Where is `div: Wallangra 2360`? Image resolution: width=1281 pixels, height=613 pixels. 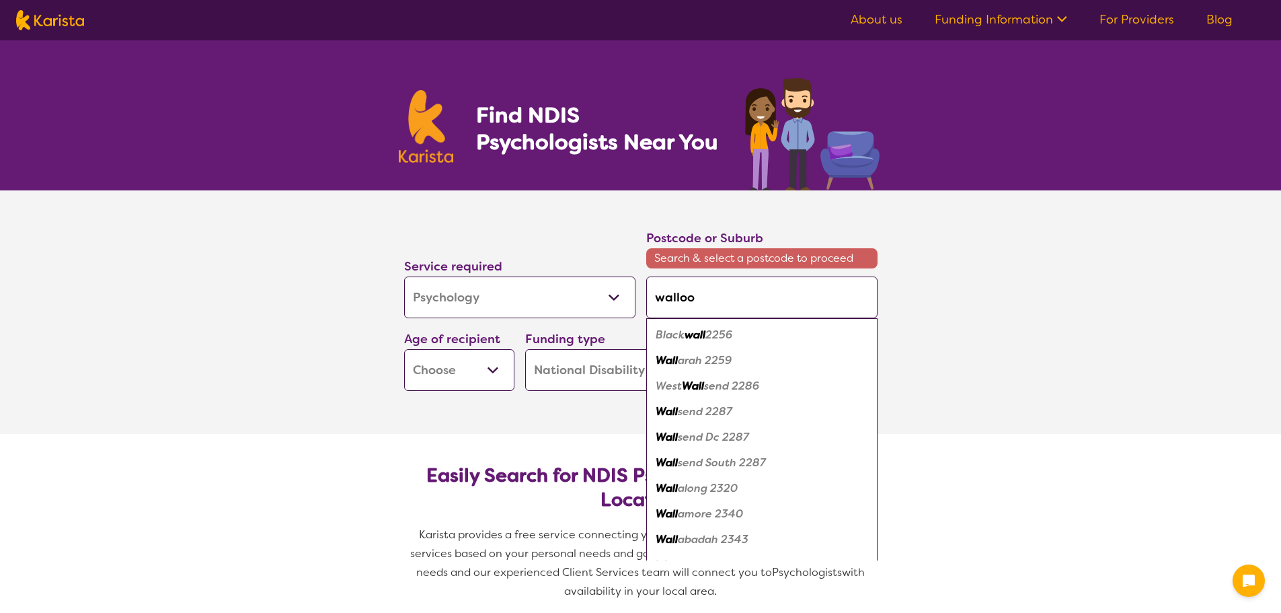
div: Wallangra 2360 is located at coordinates (762, 565).